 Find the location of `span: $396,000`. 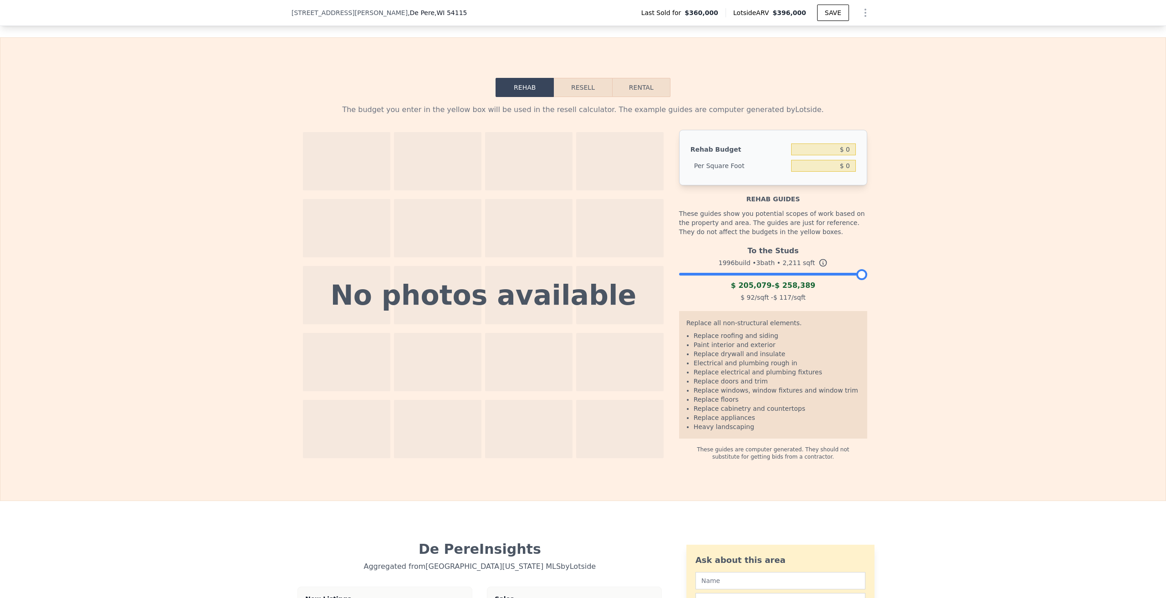

span: $396,000 is located at coordinates (789, 13).